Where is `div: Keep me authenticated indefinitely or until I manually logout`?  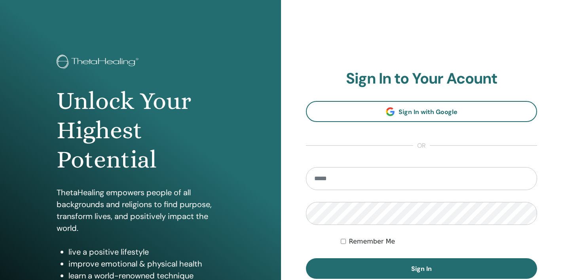
div: Keep me authenticated indefinitely or until I manually logout is located at coordinates (439, 241).